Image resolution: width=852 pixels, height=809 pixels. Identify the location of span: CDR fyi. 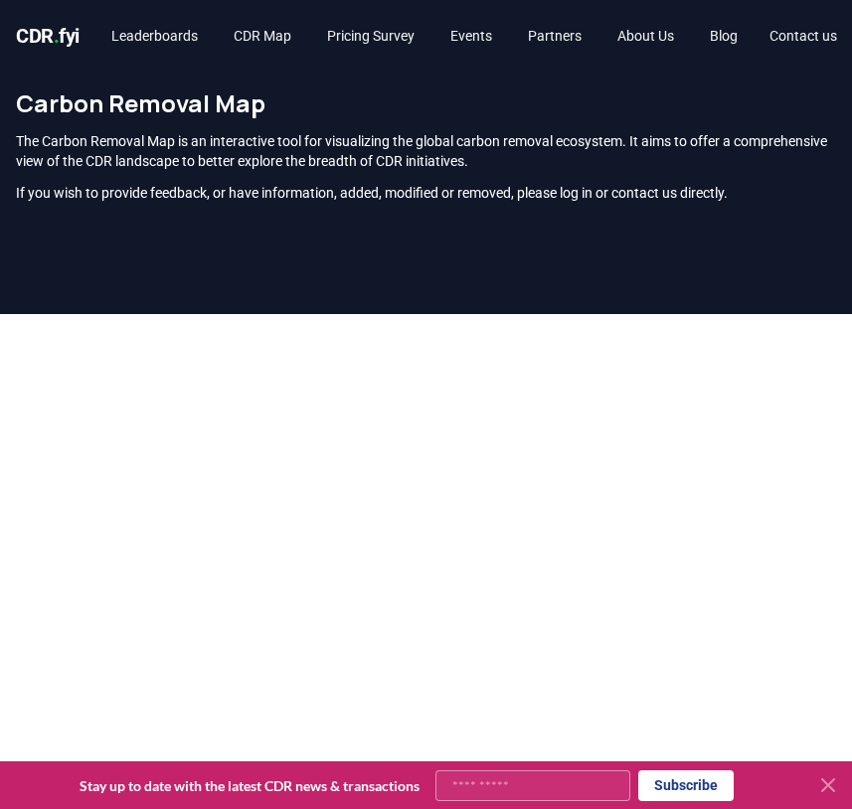
(48, 36).